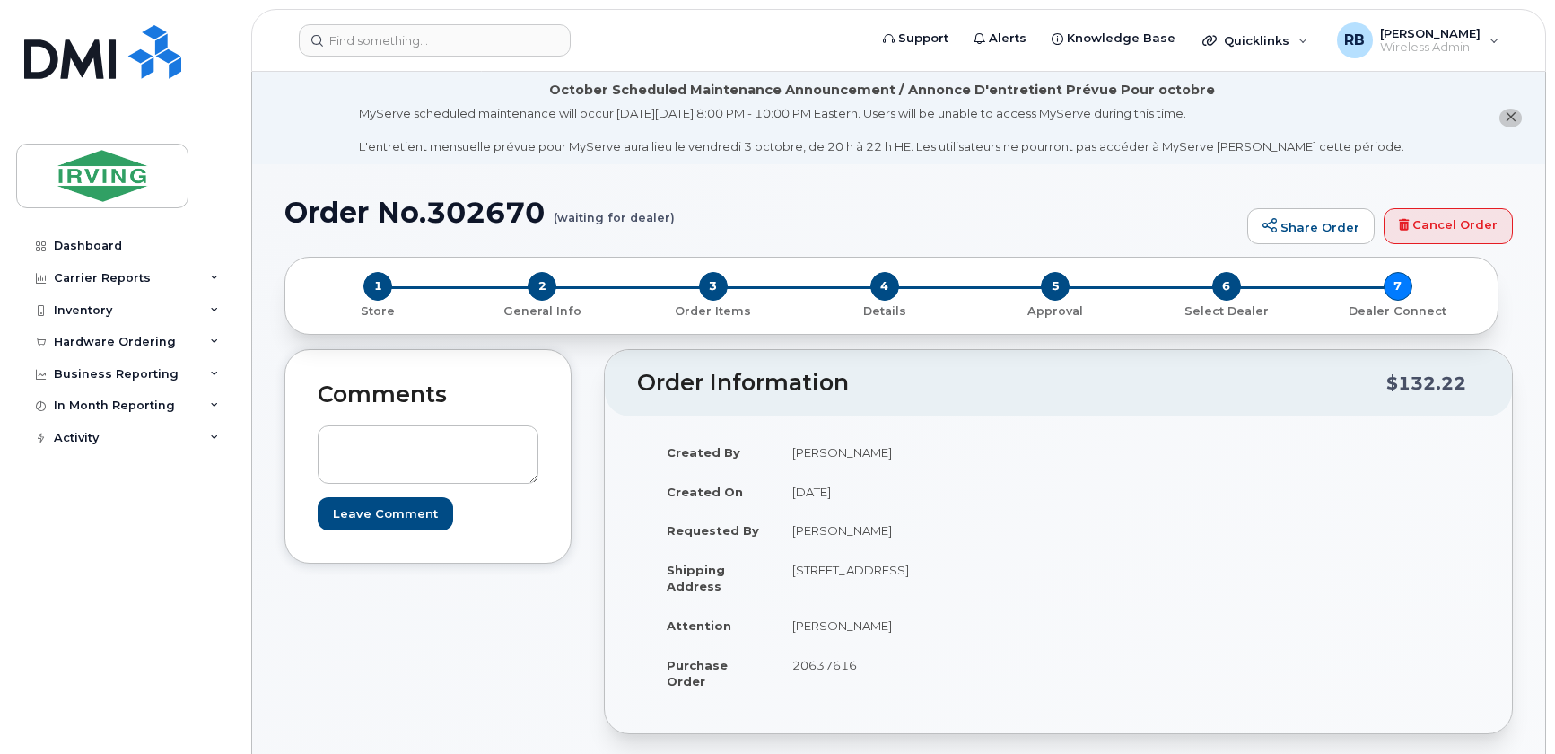 The image size is (1555, 754). Describe the element at coordinates (713, 286) in the screenshot. I see `span: 3` at that location.